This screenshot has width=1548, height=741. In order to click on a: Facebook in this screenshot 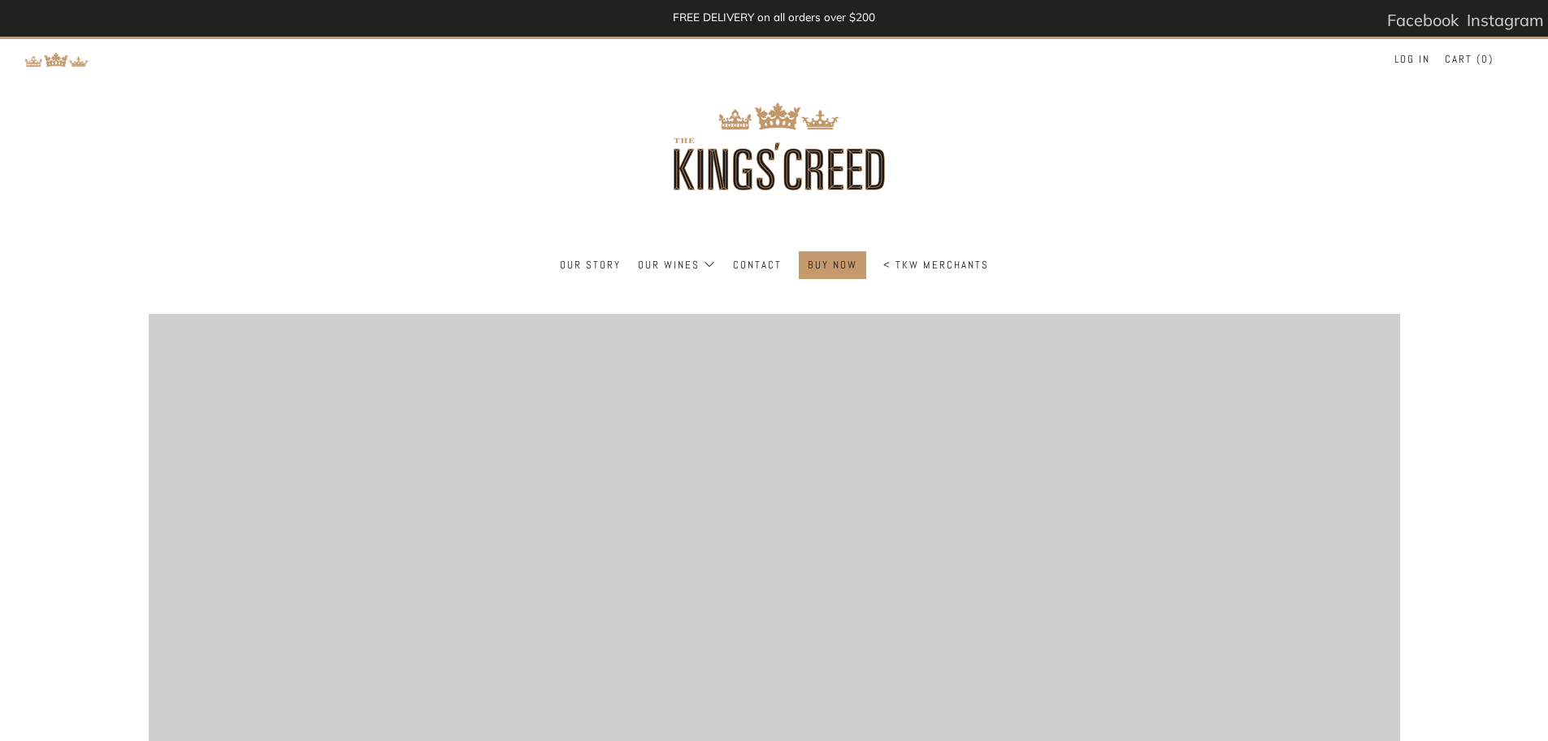, I will do `click(1423, 20)`.